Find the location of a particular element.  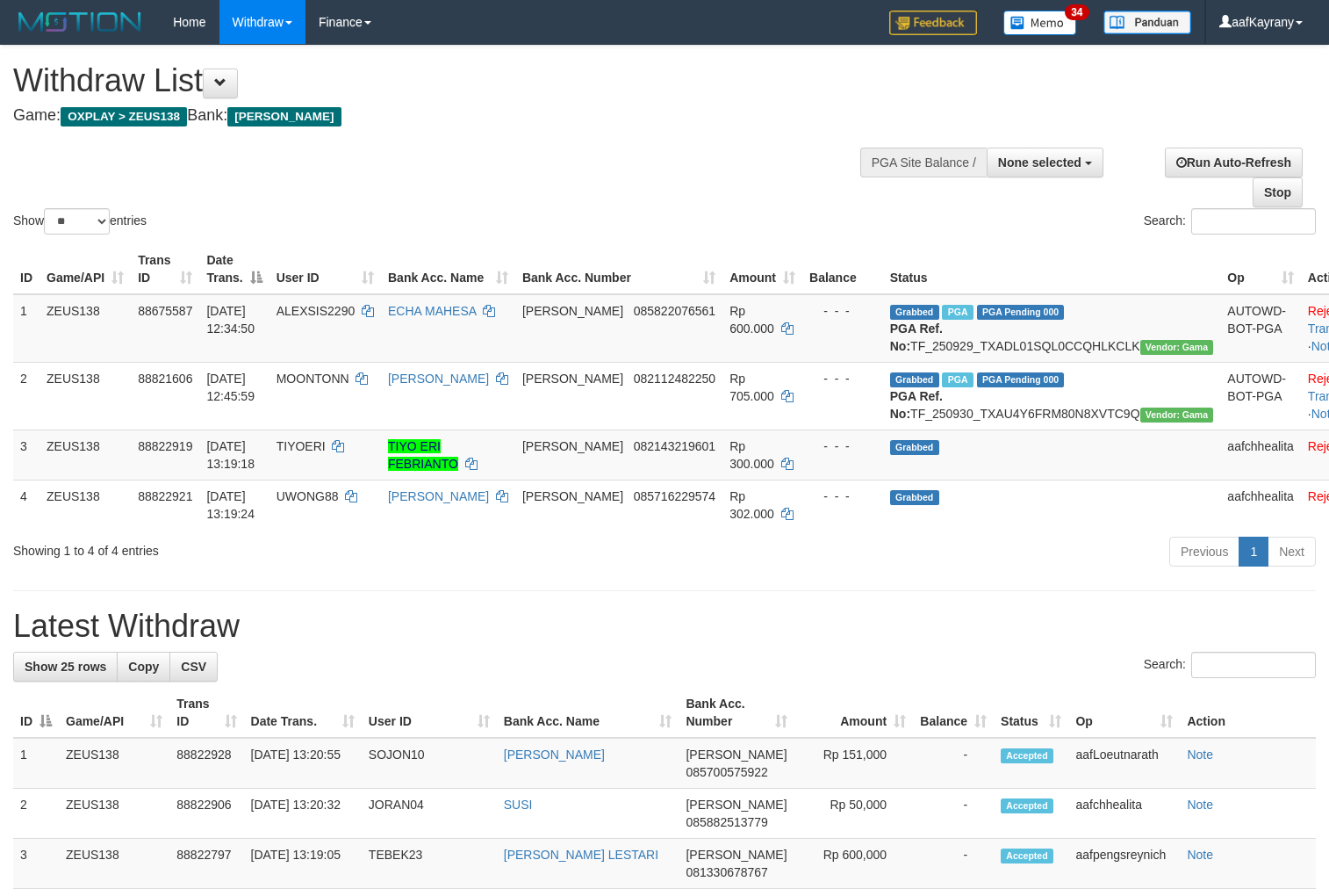

img: Button%20Memo.svg is located at coordinates (1040, 23).